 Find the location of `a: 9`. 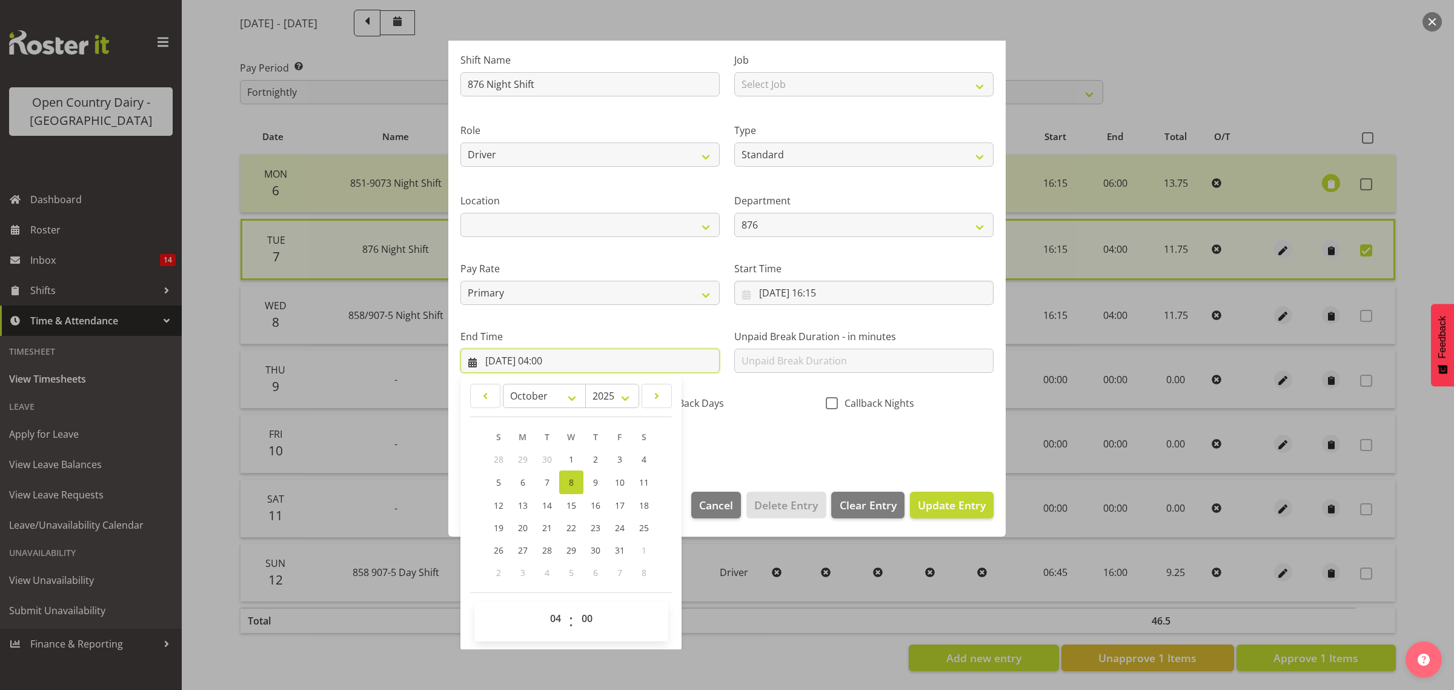

a: 9 is located at coordinates (596, 482).